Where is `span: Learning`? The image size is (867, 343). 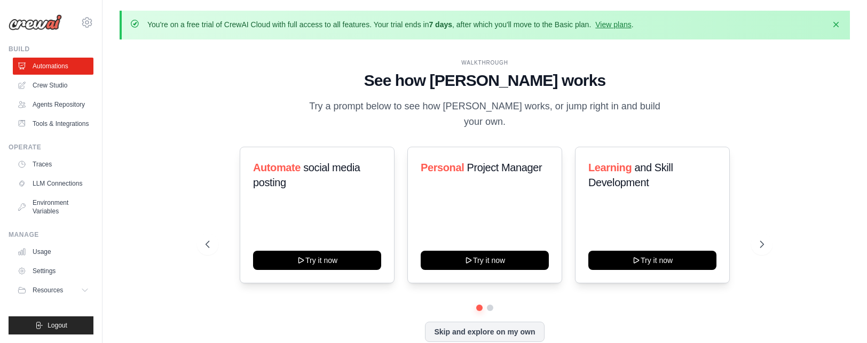
span: Learning is located at coordinates (610, 168).